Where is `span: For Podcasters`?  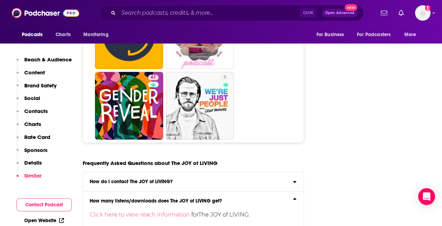 span: For Podcasters is located at coordinates (373, 35).